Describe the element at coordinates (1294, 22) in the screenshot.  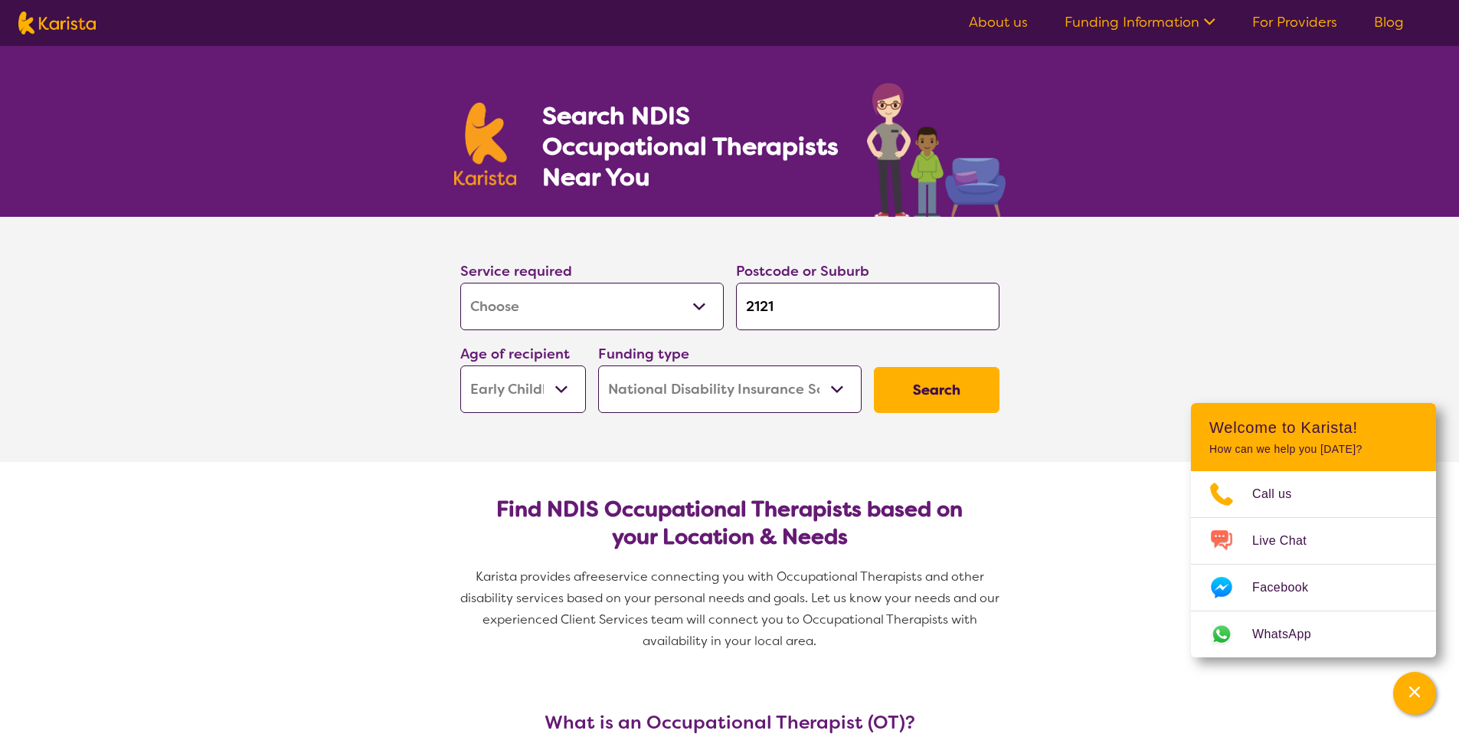
I see `a: For Providers` at that location.